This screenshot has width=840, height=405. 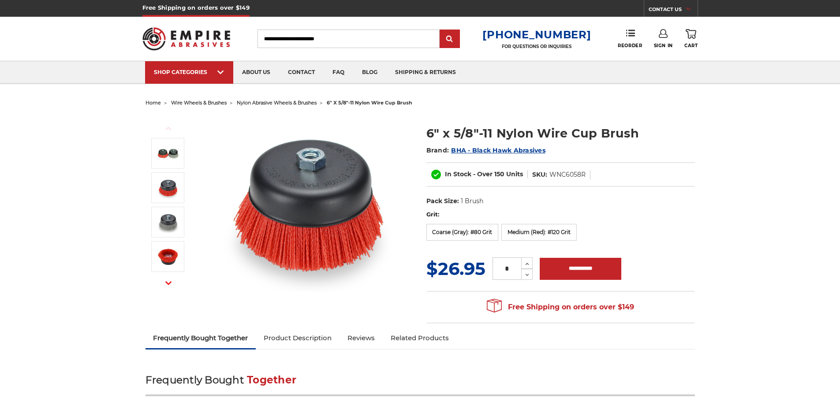 What do you see at coordinates (560, 215) in the screenshot?
I see `label: Grit:` at bounding box center [560, 215].